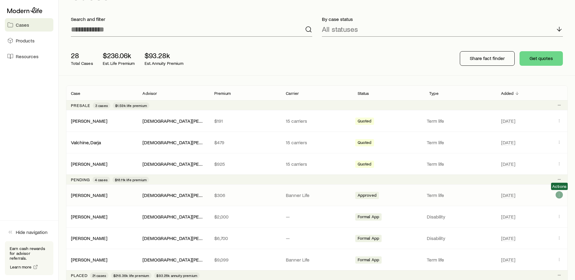 The width and height of the screenshot is (575, 280). Describe the element at coordinates (82, 56) in the screenshot. I see `p: 28` at that location.